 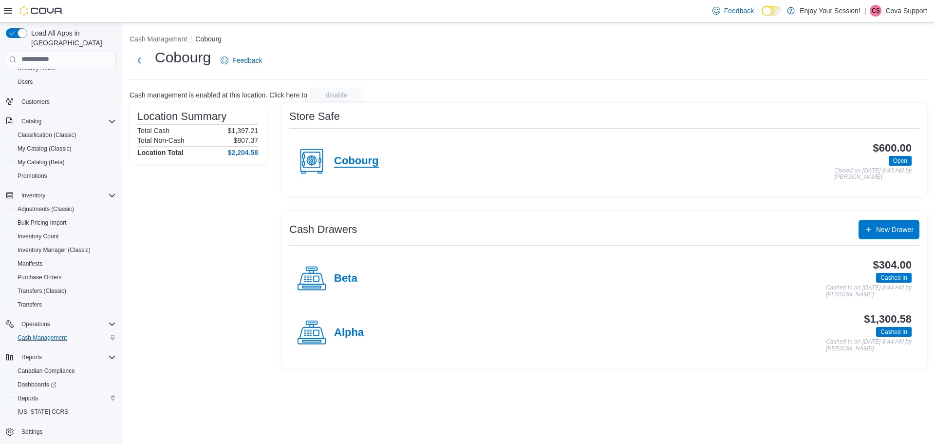 I want to click on span: disable, so click(x=337, y=95).